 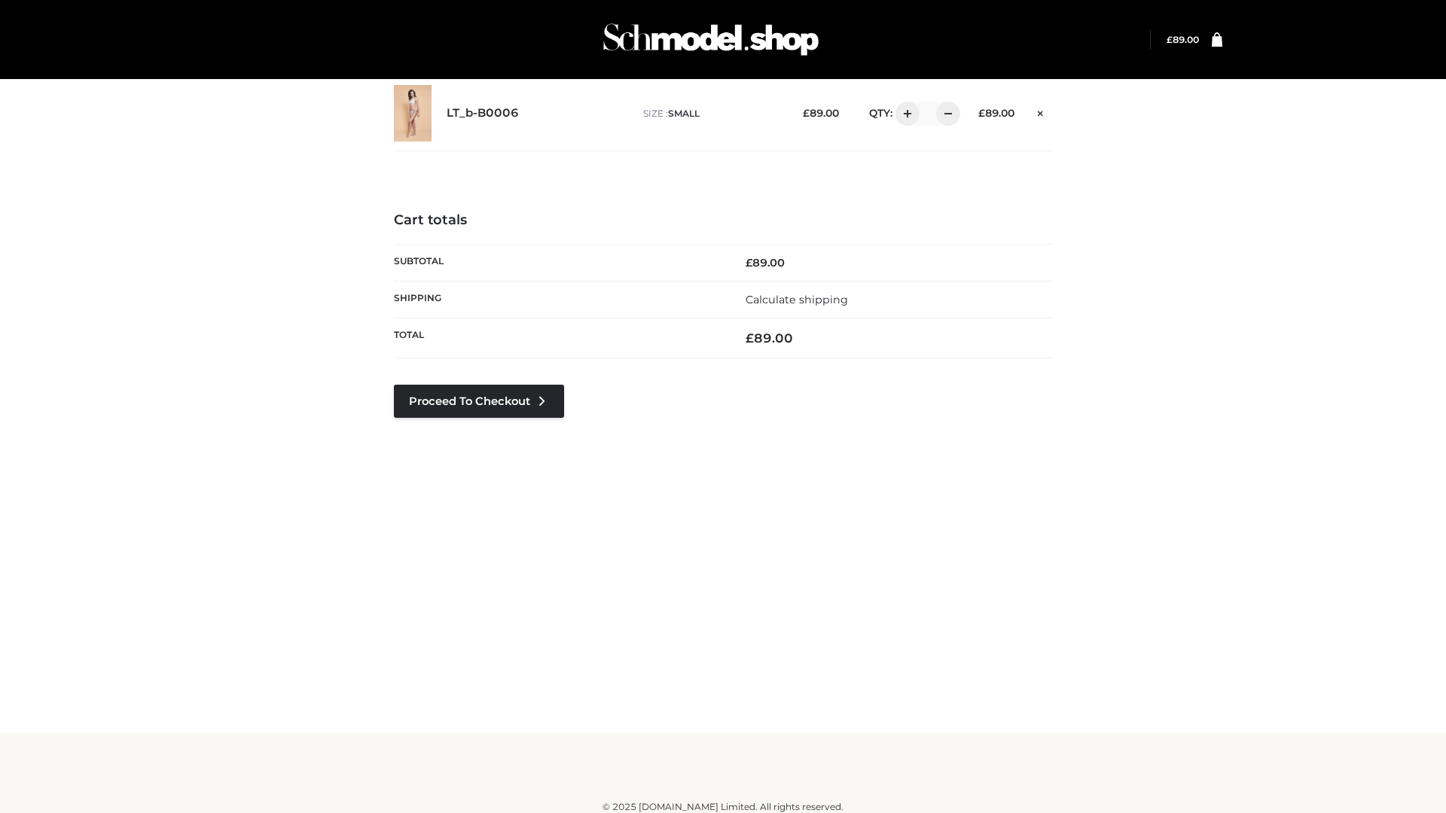 What do you see at coordinates (723, 221) in the screenshot?
I see `h4: Cart totals` at bounding box center [723, 221].